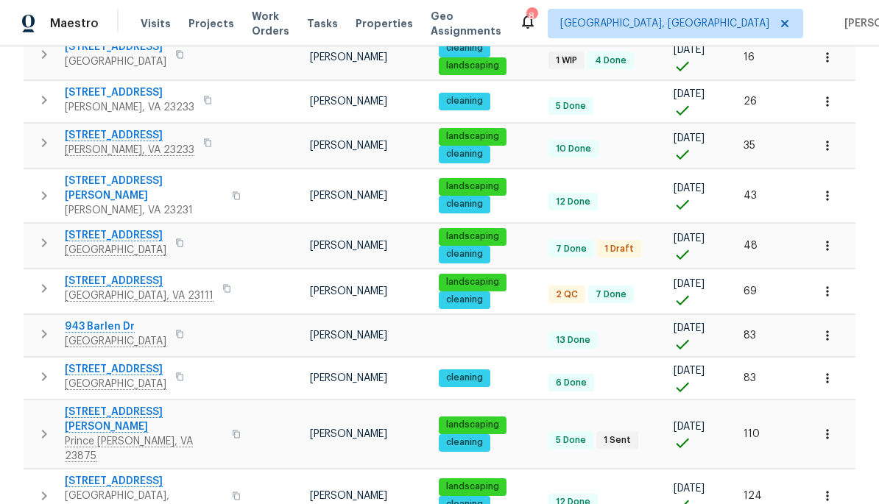 Image resolution: width=879 pixels, height=504 pixels. Describe the element at coordinates (752, 496) in the screenshot. I see `span: 124` at that location.